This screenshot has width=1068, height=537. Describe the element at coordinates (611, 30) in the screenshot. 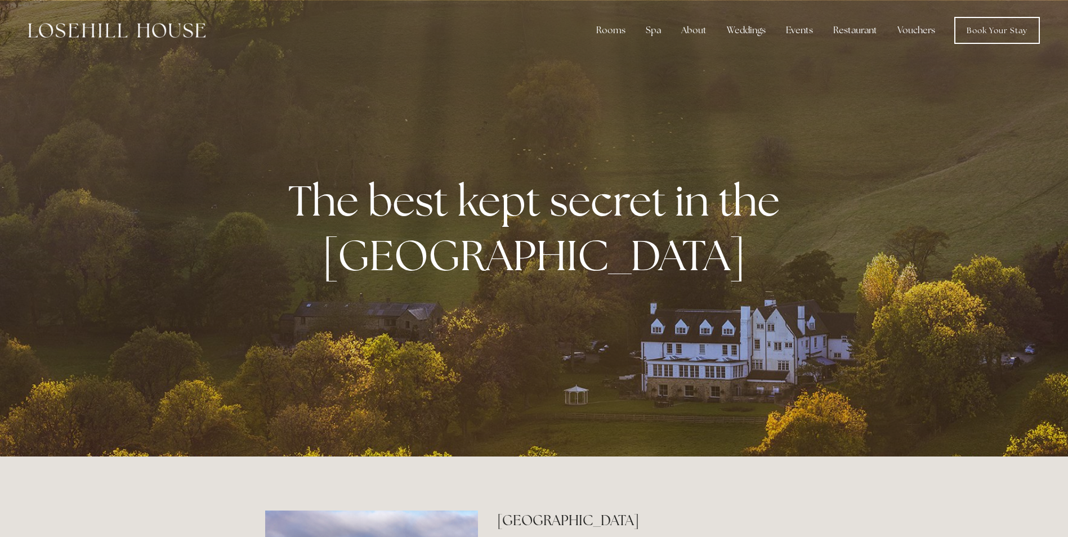

I see `div: Rooms` at that location.